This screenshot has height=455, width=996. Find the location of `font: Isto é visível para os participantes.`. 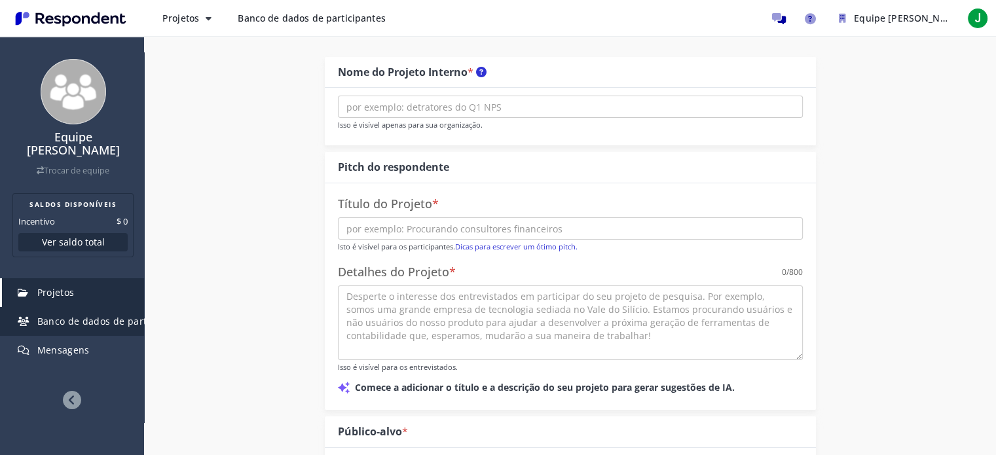

font: Isto é visível para os participantes. is located at coordinates (396, 246).